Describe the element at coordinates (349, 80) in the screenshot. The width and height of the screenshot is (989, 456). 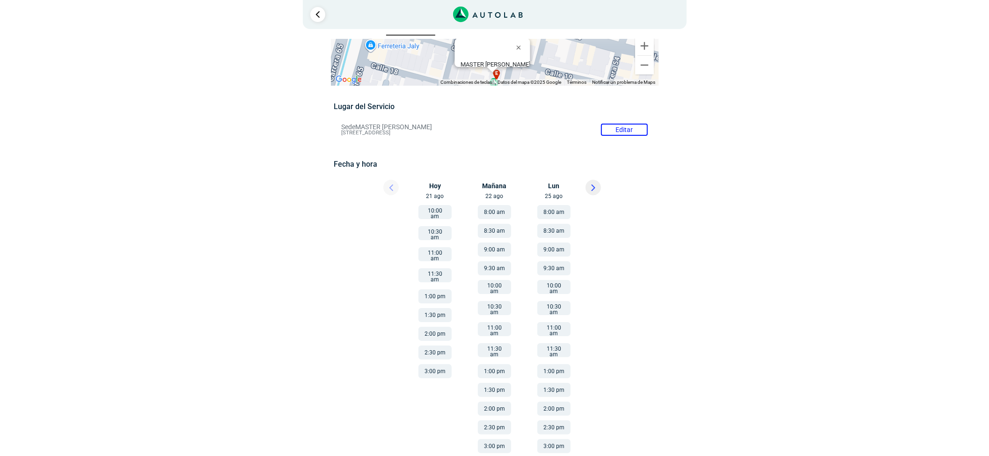
I see `img: Google` at that location.